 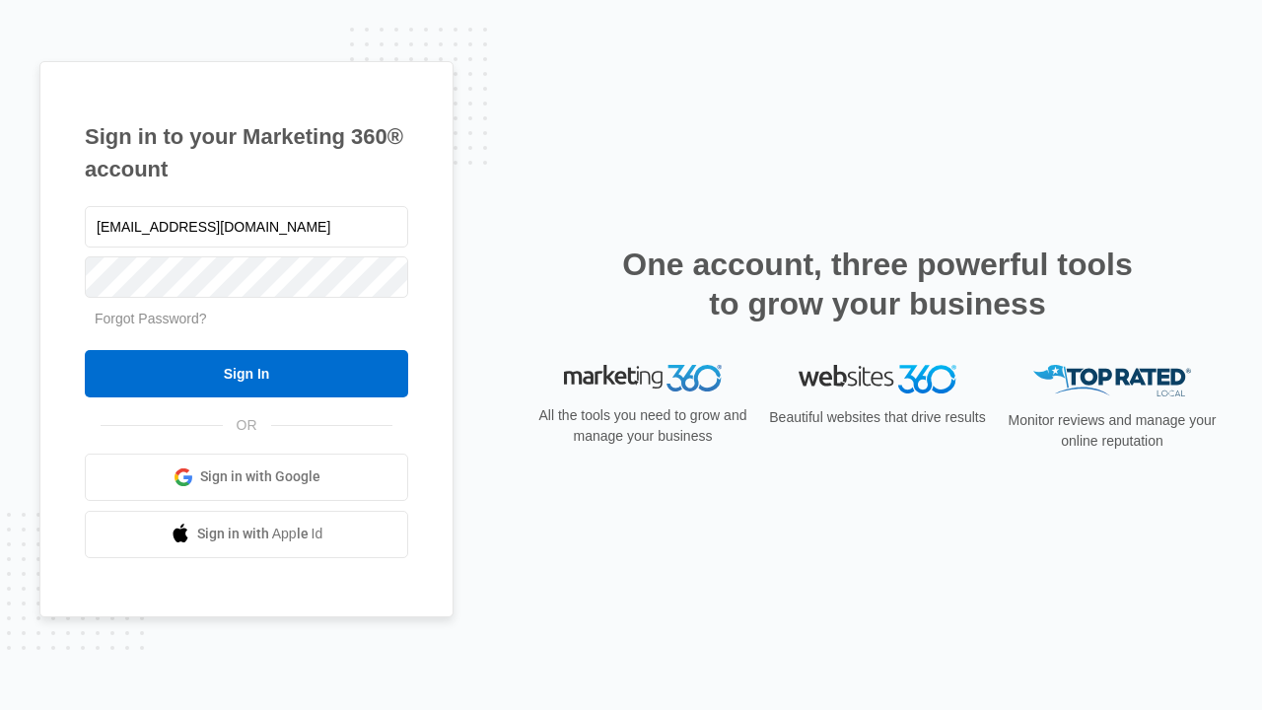 What do you see at coordinates (246, 374) in the screenshot?
I see `input: Sign In` at bounding box center [246, 374].